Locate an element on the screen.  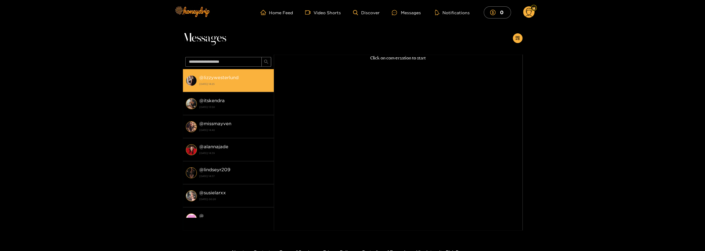
strong: @ lindseyr209 is located at coordinates (215, 170).